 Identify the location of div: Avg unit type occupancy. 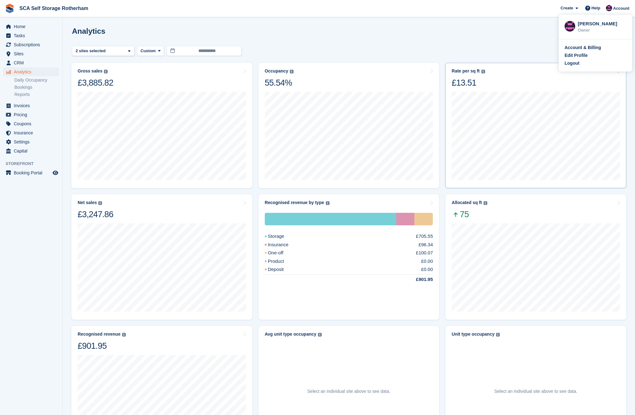
(290, 334).